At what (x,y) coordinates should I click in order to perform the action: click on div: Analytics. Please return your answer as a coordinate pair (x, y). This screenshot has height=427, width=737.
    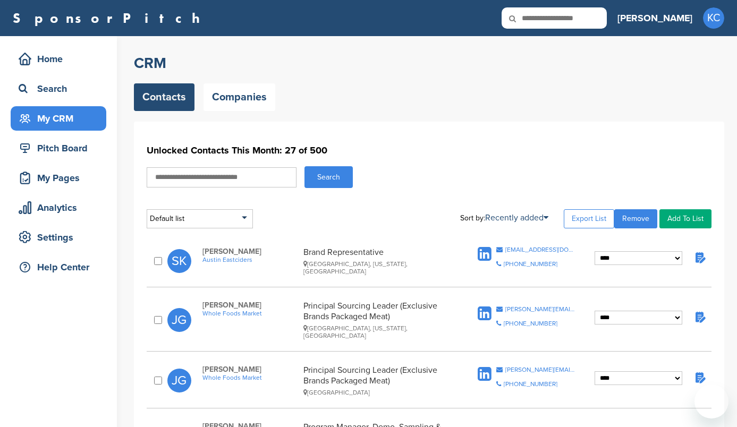
    Looking at the image, I should click on (61, 208).